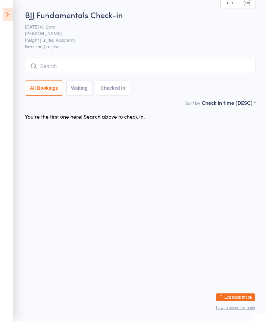 This screenshot has width=266, height=321. I want to click on button: Checked in, so click(113, 88).